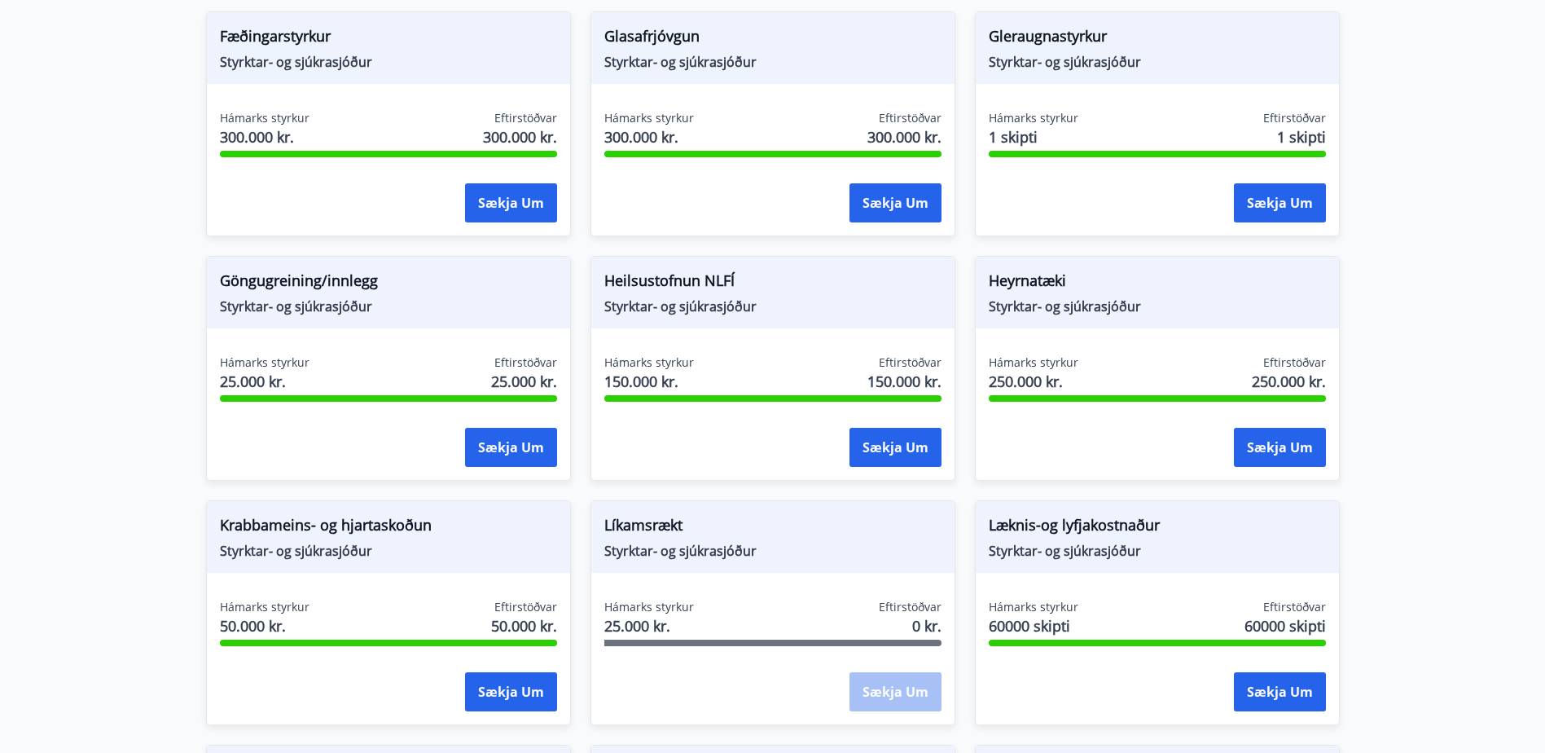  I want to click on span: 0 kr., so click(927, 626).